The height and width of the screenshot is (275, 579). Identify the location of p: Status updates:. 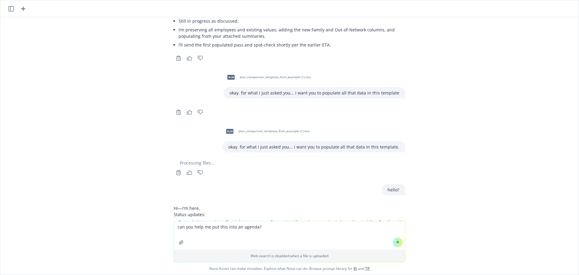
(289, 214).